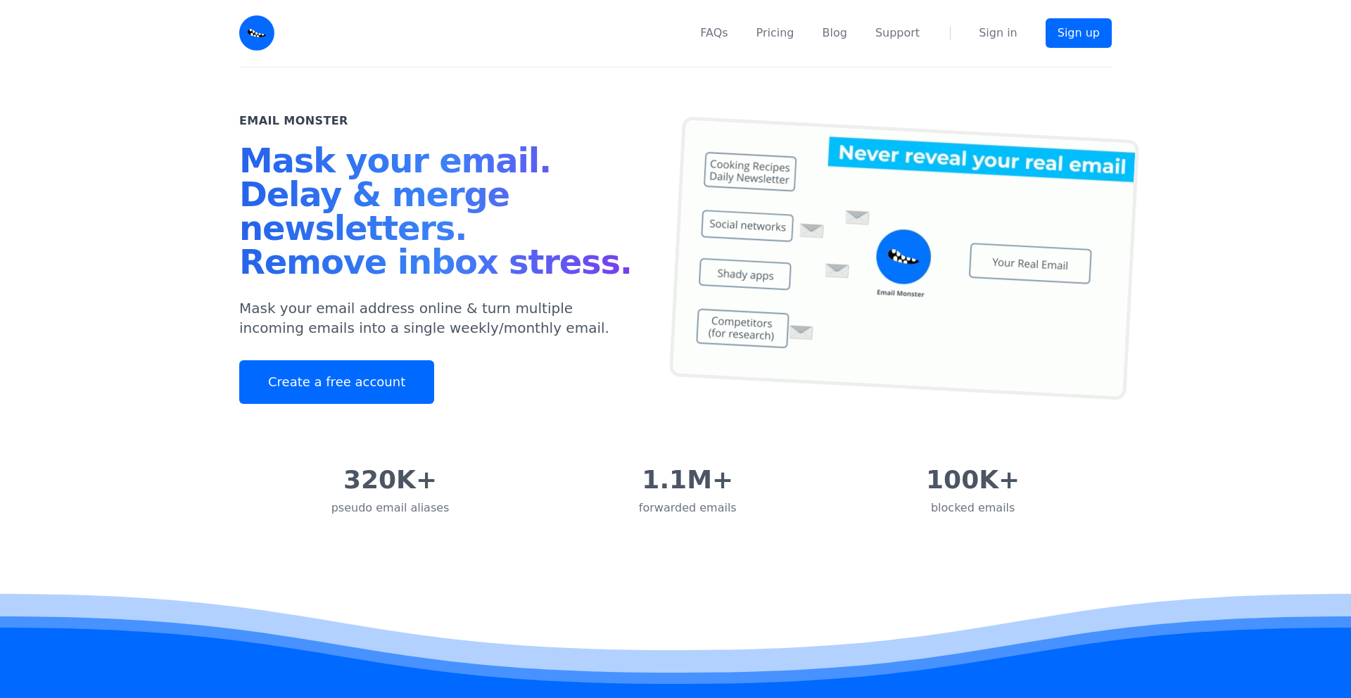  What do you see at coordinates (713, 33) in the screenshot?
I see `a: FAQs` at bounding box center [713, 33].